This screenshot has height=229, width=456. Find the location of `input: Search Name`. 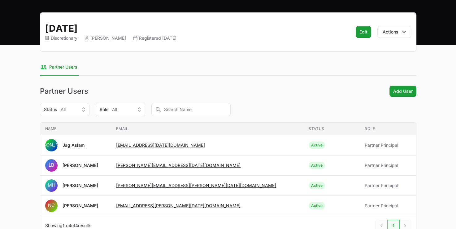

input: Search Name is located at coordinates (191, 109).